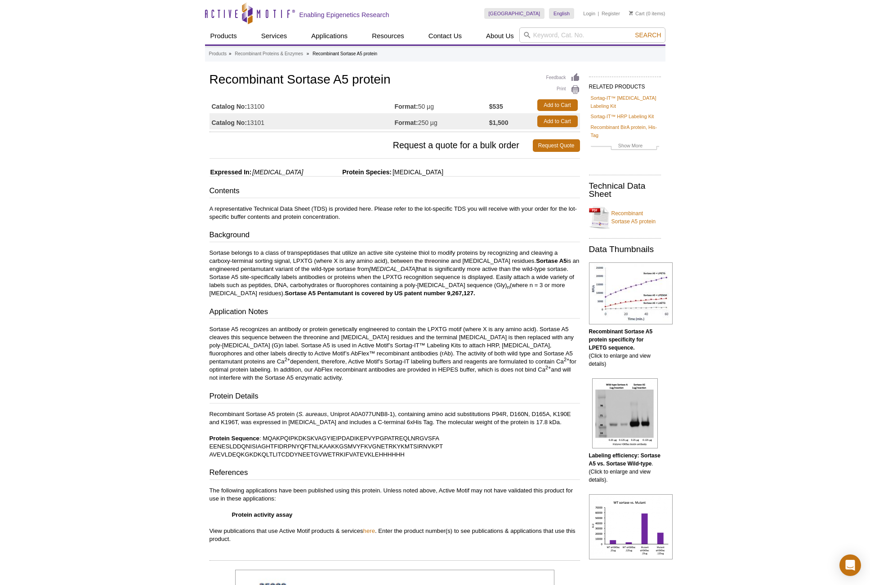 This screenshot has height=585, width=870. Describe the element at coordinates (624, 460) in the screenshot. I see `b: Labeling efficiency: Sortase A5 vs. Sortase Wild-type` at that location.